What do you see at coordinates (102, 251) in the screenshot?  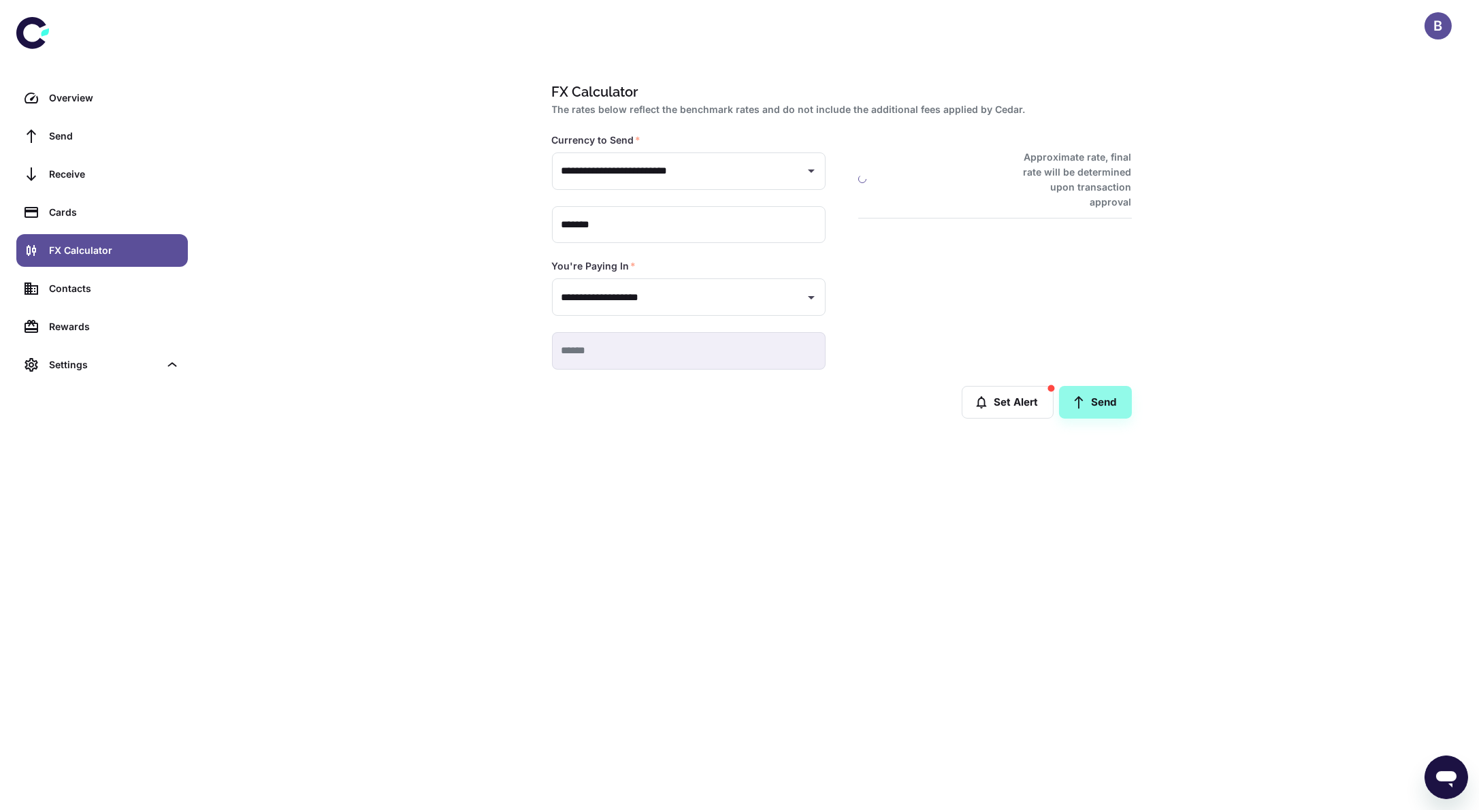 I see `a: FX Calculator` at bounding box center [102, 251].